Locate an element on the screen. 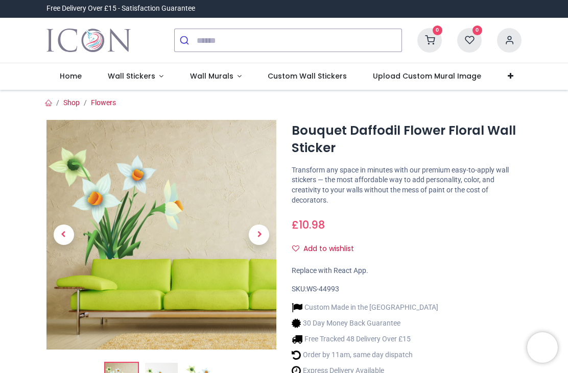  a: Shop is located at coordinates (72, 103).